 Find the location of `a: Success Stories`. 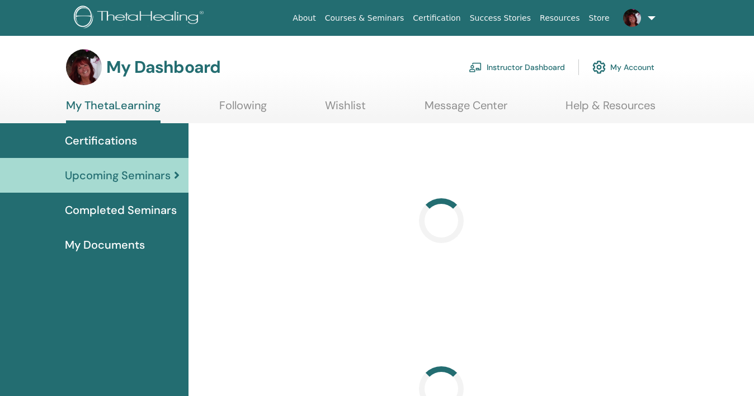

a: Success Stories is located at coordinates (500, 18).